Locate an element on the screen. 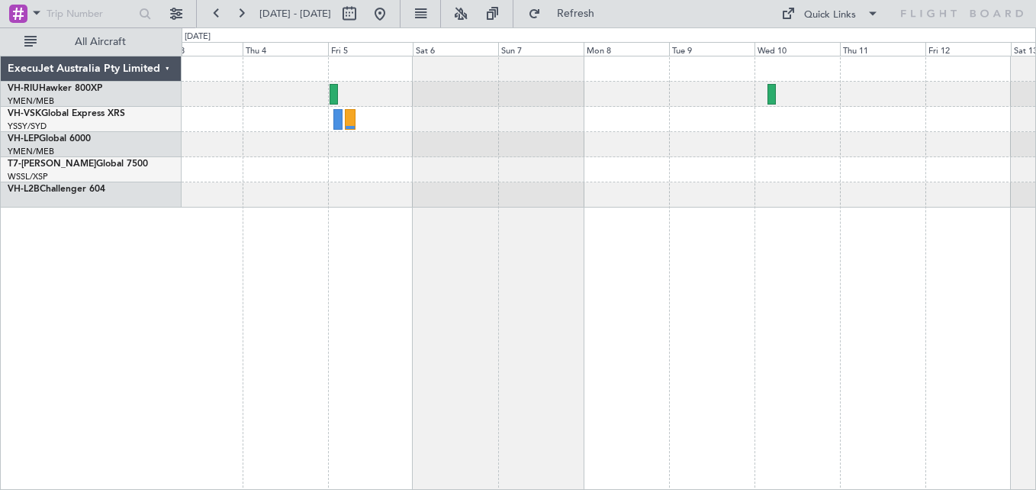 This screenshot has height=490, width=1036. button: Refresh is located at coordinates (567, 14).